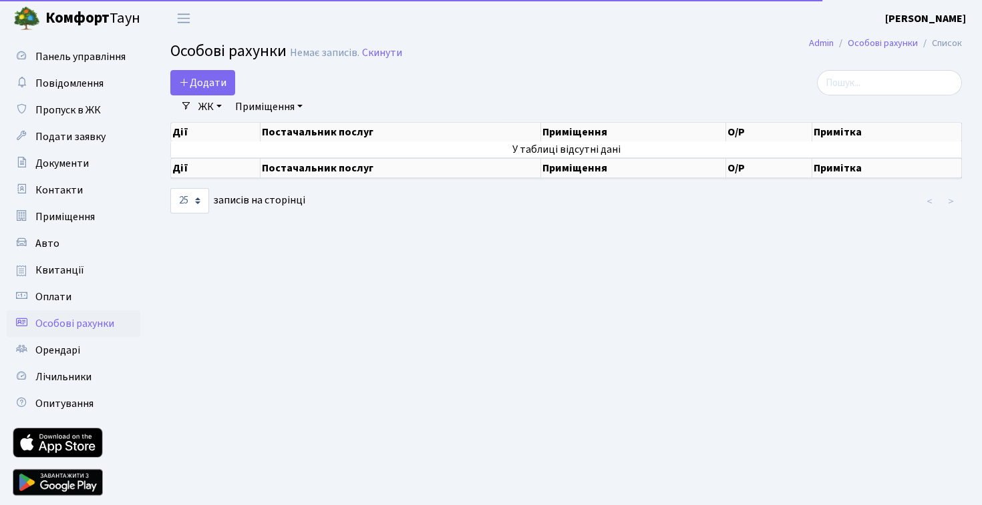  I want to click on td: У таблиці відсутні дані, so click(566, 150).